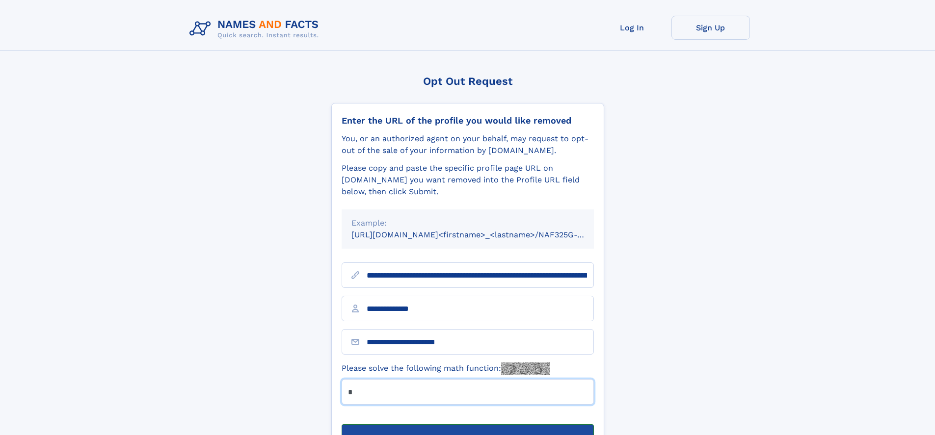 The width and height of the screenshot is (935, 435). What do you see at coordinates (468, 121) in the screenshot?
I see `div: Enter the URL of the profile you would like removed` at bounding box center [468, 121].